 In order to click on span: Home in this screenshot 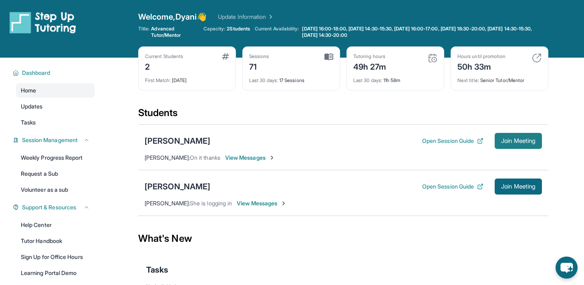, I will do `click(28, 90)`.